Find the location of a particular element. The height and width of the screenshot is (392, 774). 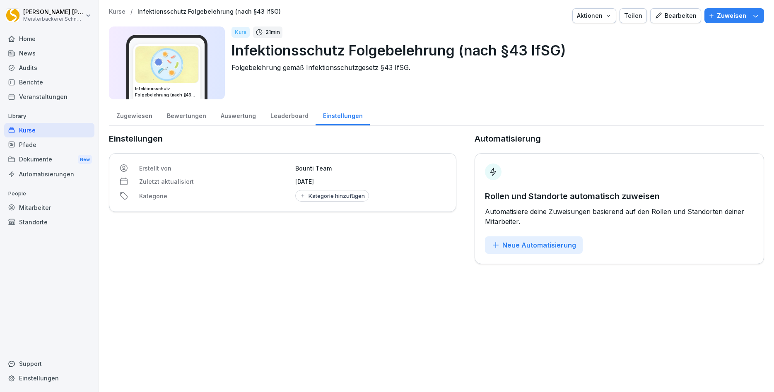

p: People is located at coordinates (49, 194).